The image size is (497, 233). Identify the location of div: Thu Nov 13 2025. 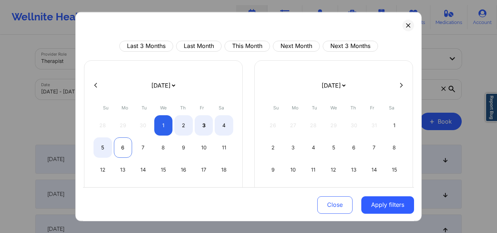
(354, 170).